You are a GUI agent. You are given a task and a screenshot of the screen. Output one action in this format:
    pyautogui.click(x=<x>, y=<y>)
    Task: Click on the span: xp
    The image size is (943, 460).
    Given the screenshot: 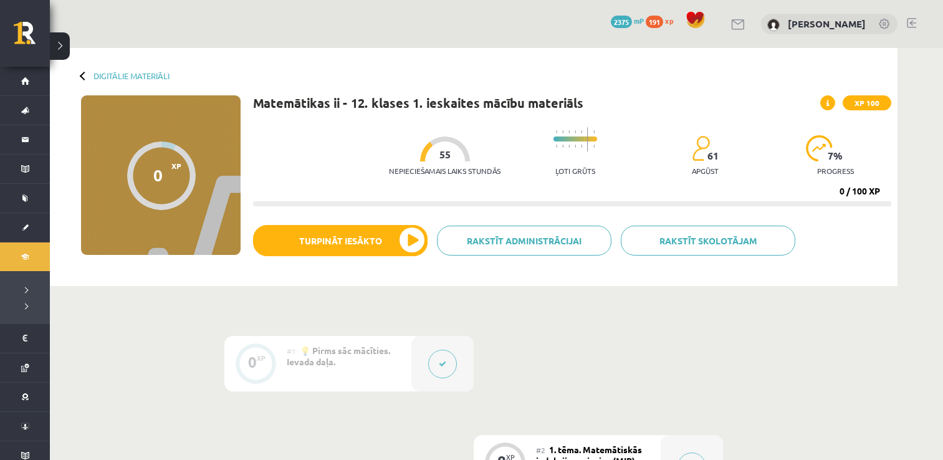 What is the action you would take?
    pyautogui.click(x=669, y=21)
    